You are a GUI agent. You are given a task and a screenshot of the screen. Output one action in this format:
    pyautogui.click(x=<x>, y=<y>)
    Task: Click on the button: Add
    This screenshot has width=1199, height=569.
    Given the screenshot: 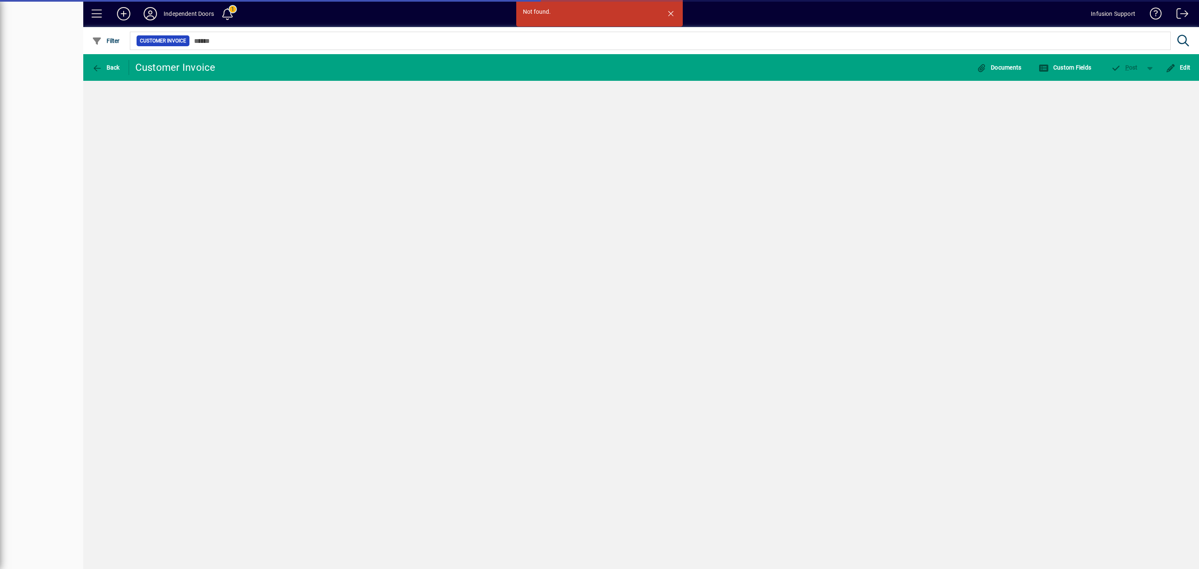 What is the action you would take?
    pyautogui.click(x=124, y=14)
    